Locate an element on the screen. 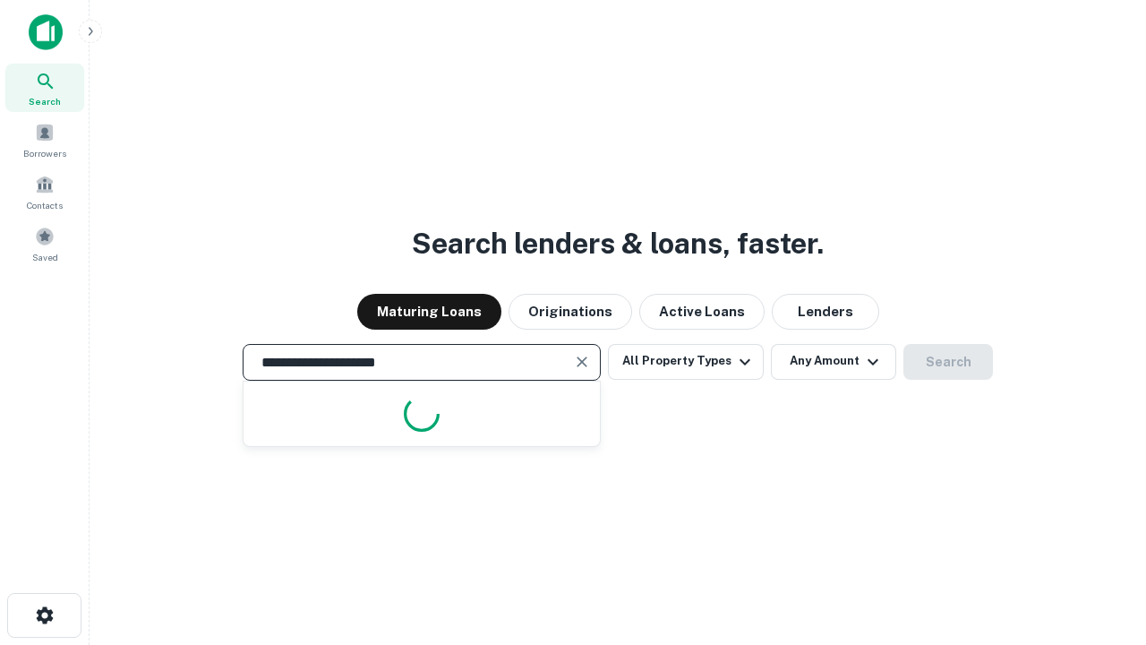 This screenshot has height=645, width=1146. span: Contacts is located at coordinates (45, 205).